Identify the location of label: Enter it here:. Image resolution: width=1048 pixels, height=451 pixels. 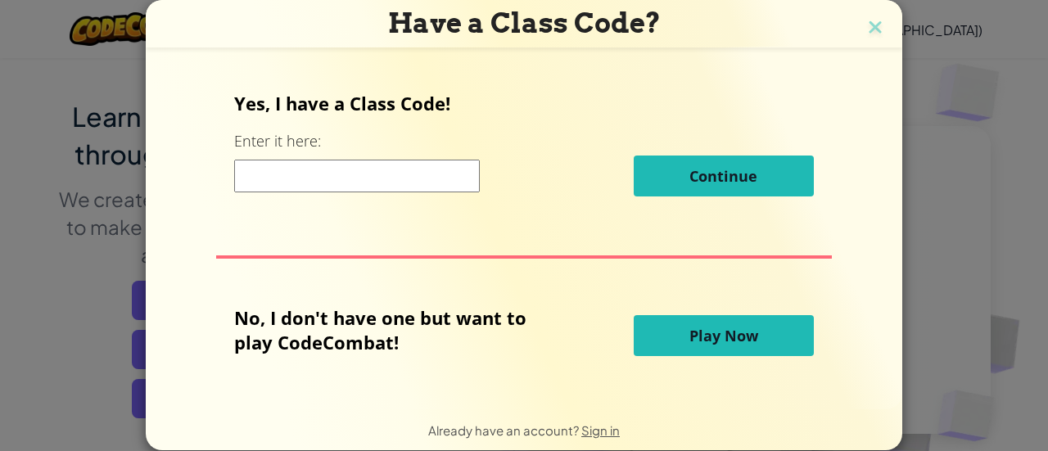
(277, 141).